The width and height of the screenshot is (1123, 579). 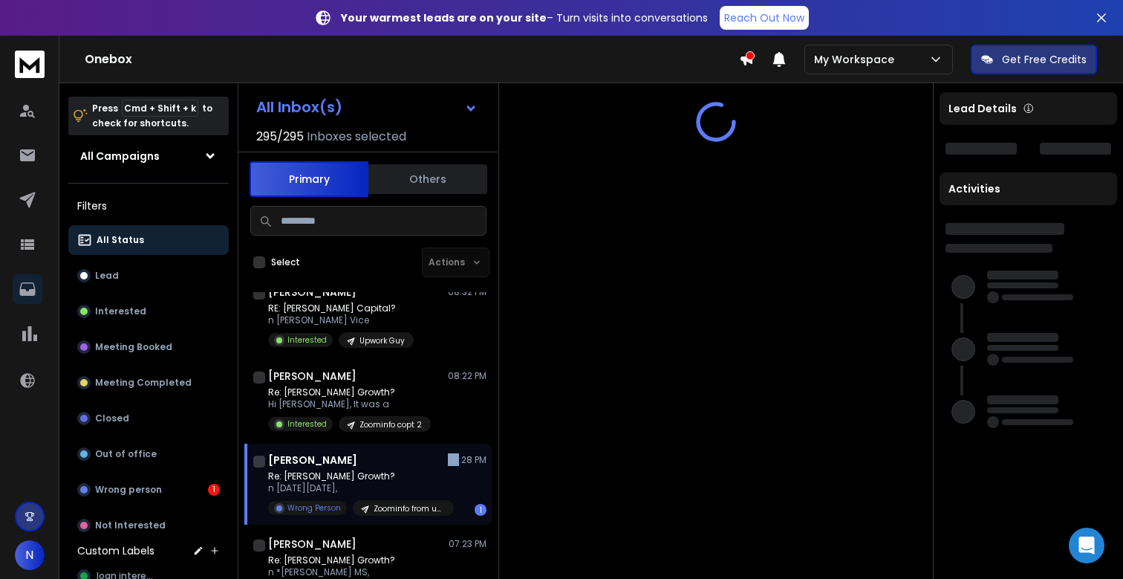 What do you see at coordinates (467, 460) in the screenshot?
I see `p: 07:28 PM` at bounding box center [467, 460].